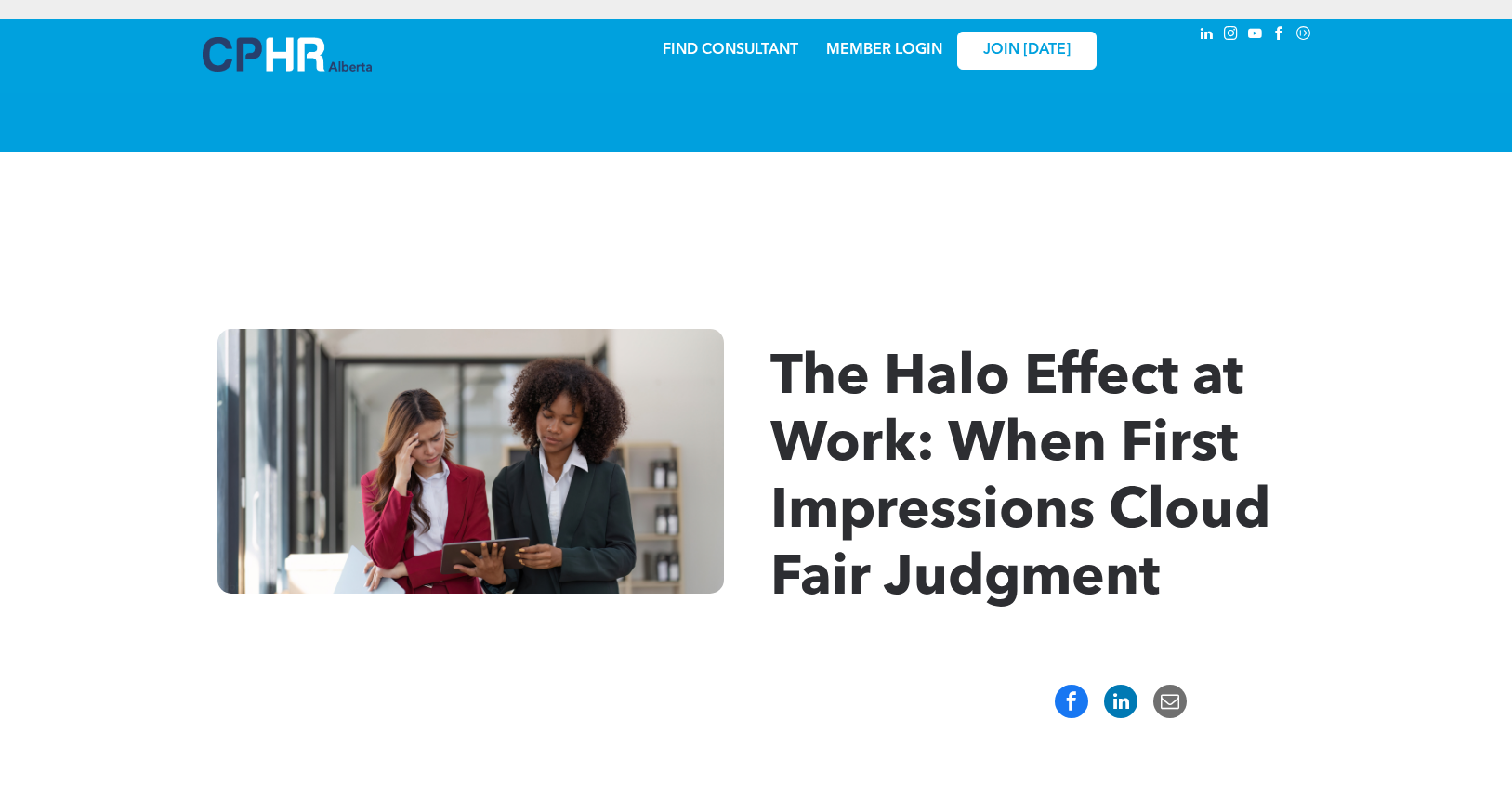  Describe the element at coordinates (1206, 35) in the screenshot. I see `a: linkedin` at that location.